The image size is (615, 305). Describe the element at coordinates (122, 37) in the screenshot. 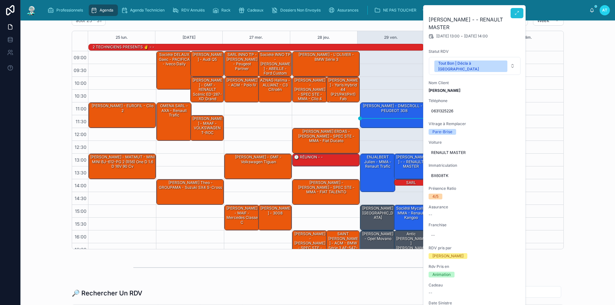

I see `div: 25 lun.` at that location.